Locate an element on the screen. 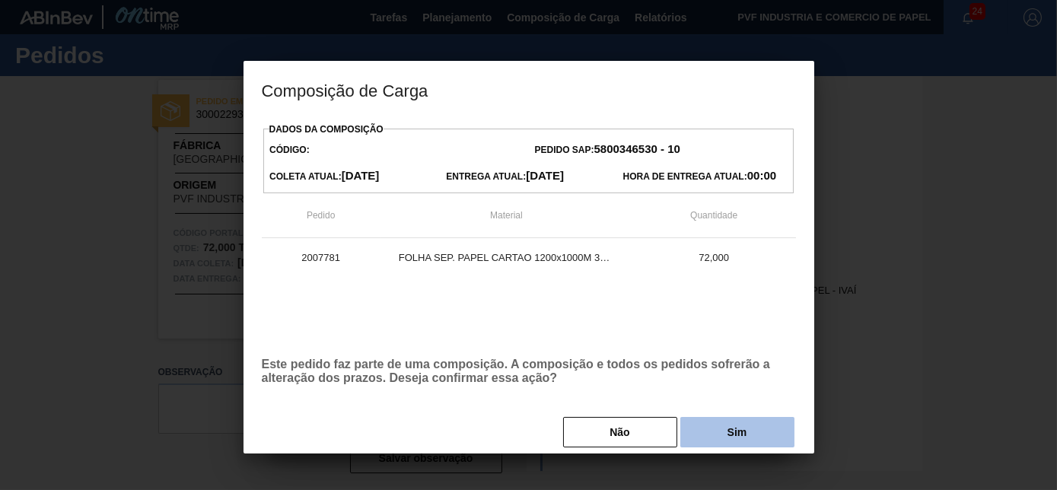 The height and width of the screenshot is (490, 1057). td: 72,000 is located at coordinates (714, 257).